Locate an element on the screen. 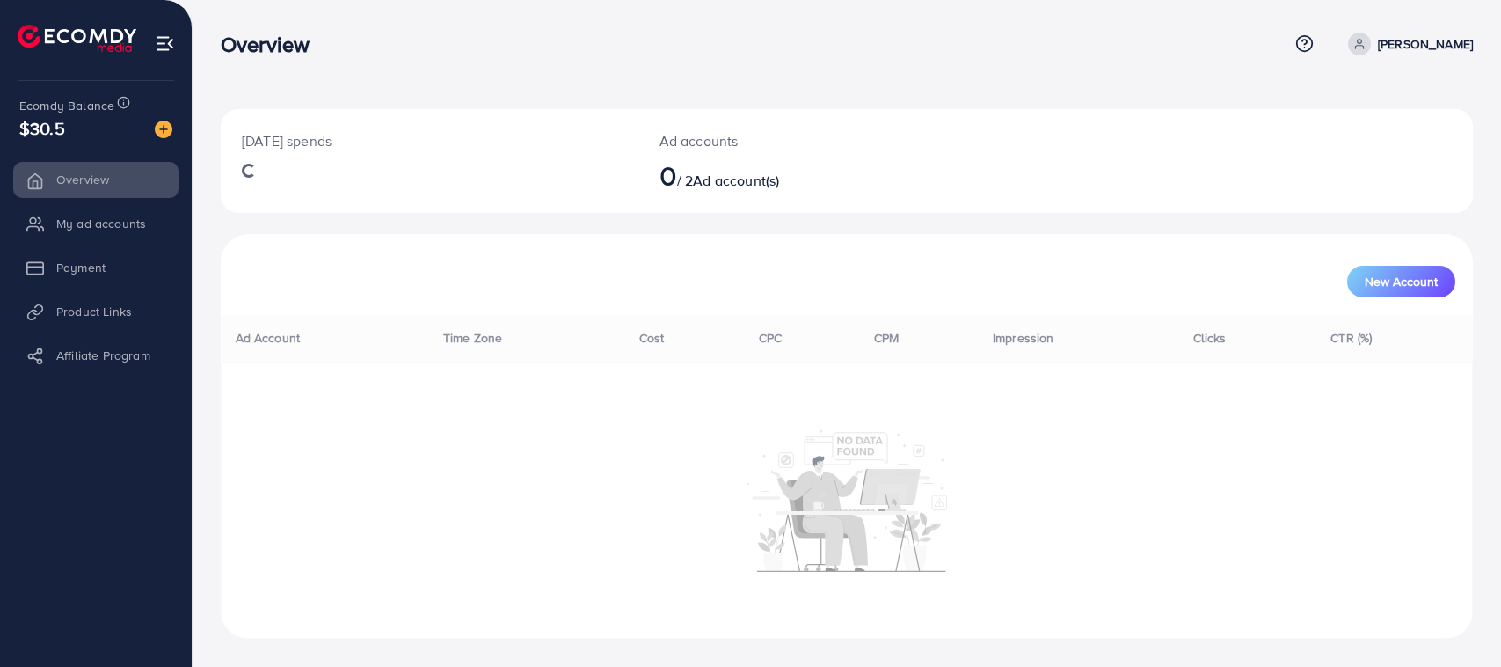 The width and height of the screenshot is (1501, 667). a: logo is located at coordinates (77, 38).